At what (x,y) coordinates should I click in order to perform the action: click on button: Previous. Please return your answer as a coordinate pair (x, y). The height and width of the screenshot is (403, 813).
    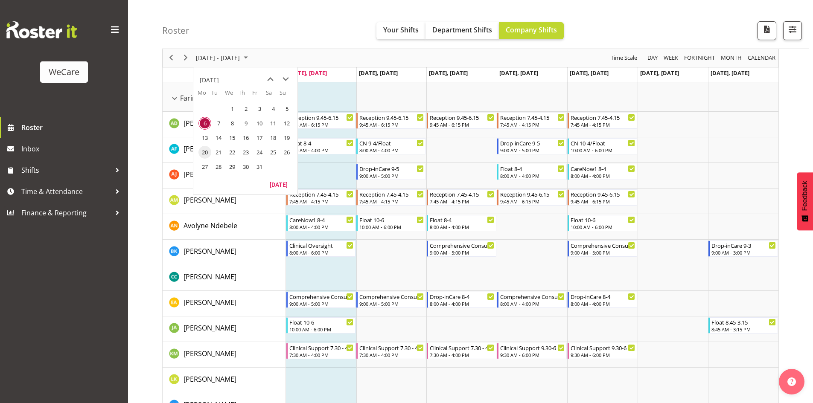
    Looking at the image, I should click on (171, 58).